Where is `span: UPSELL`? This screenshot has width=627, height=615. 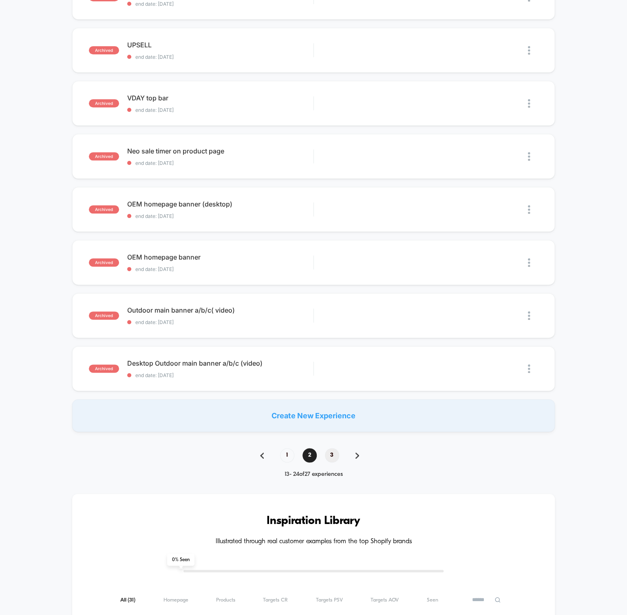
span: UPSELL is located at coordinates (220, 45).